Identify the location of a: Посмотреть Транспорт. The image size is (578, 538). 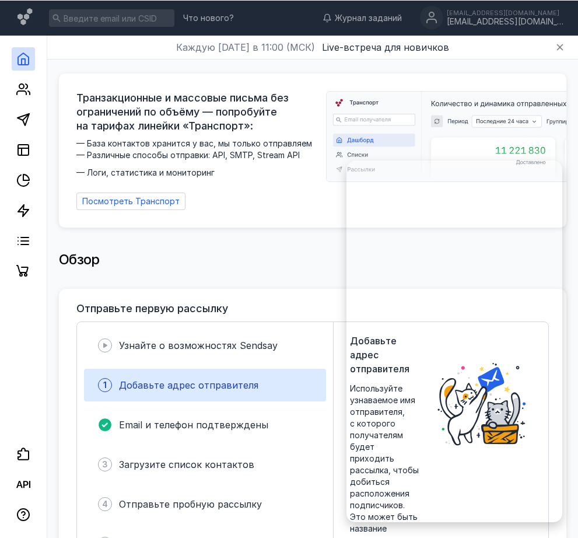
(131, 201).